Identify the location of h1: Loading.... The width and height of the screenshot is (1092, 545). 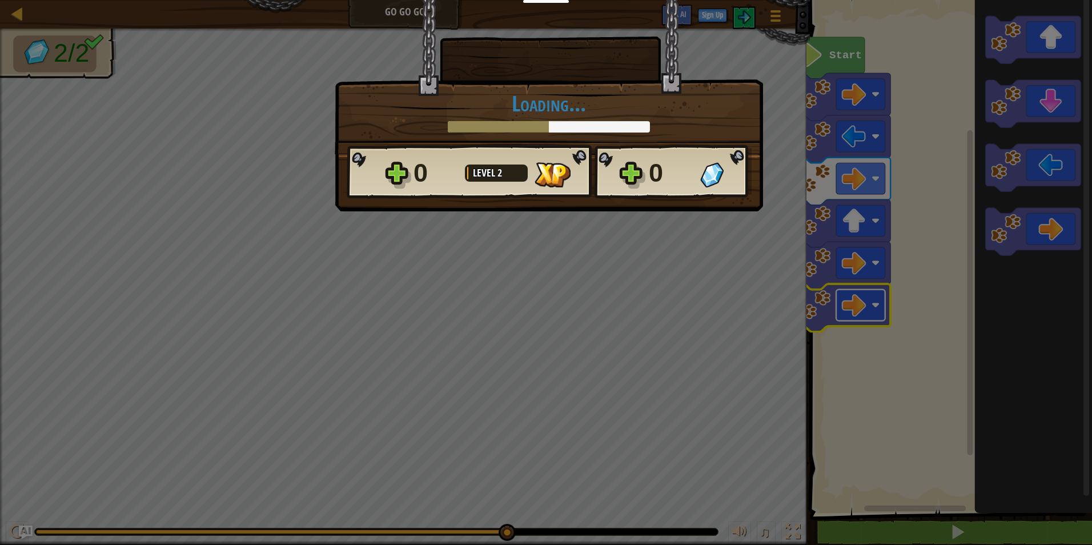
(549, 103).